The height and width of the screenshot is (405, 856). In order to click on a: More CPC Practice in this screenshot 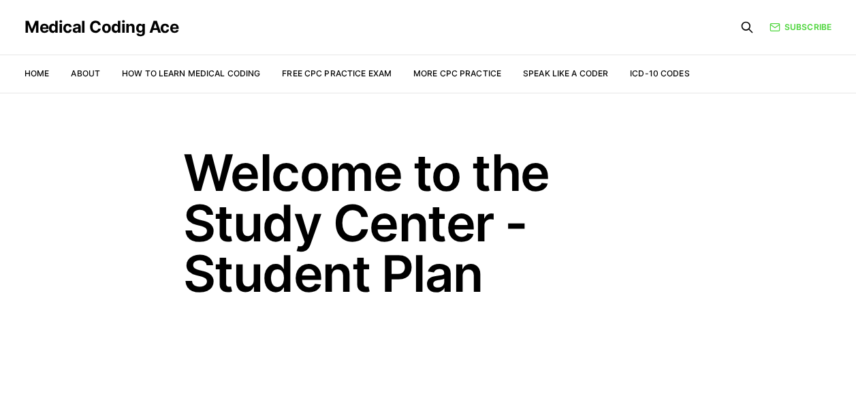, I will do `click(457, 73)`.